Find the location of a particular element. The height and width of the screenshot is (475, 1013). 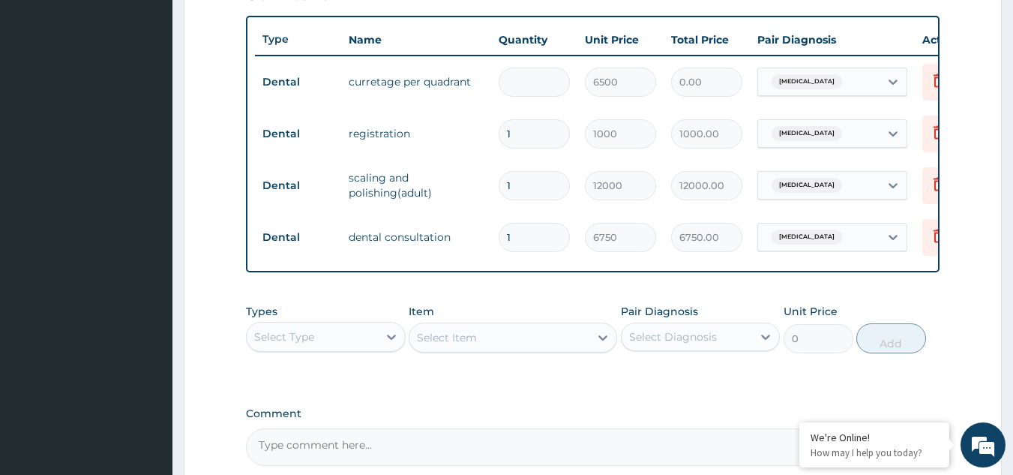

div: We're Online! is located at coordinates (875, 437).